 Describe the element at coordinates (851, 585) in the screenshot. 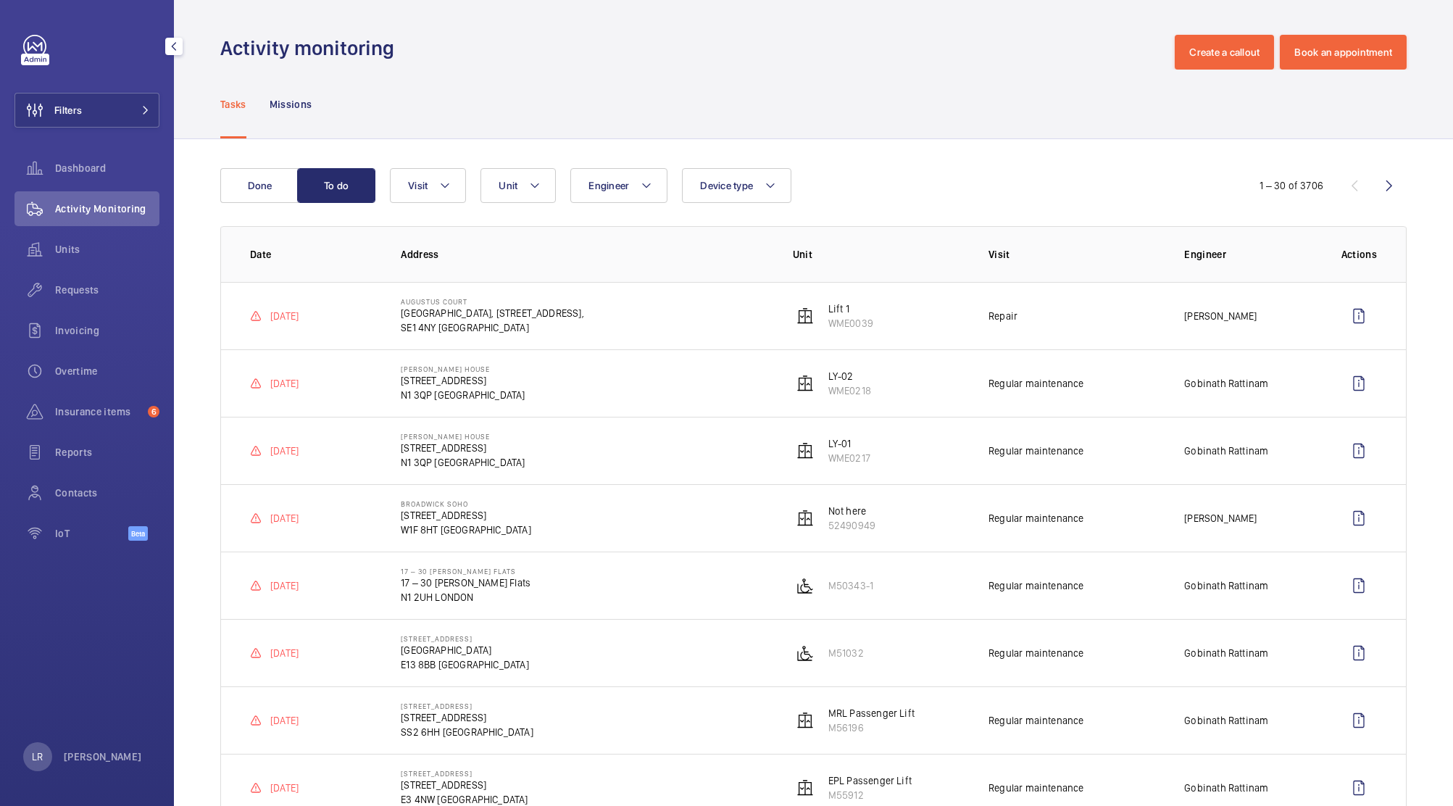

I see `p: M50343-1` at that location.